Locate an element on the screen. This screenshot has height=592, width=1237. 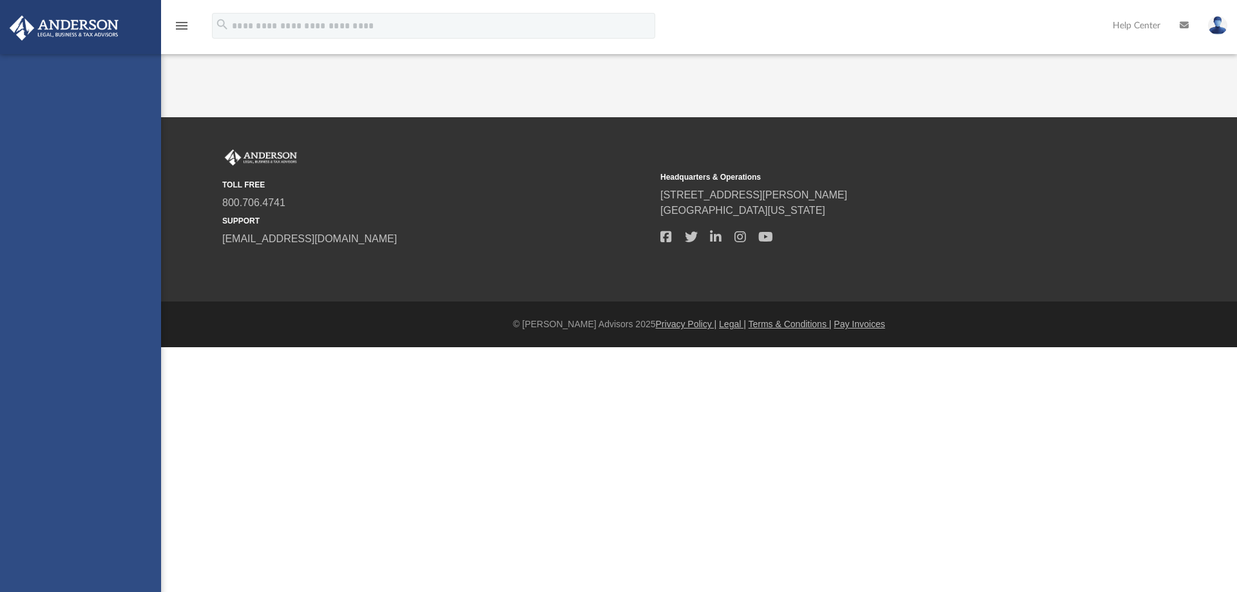
a: Privacy Policy | is located at coordinates (686, 324).